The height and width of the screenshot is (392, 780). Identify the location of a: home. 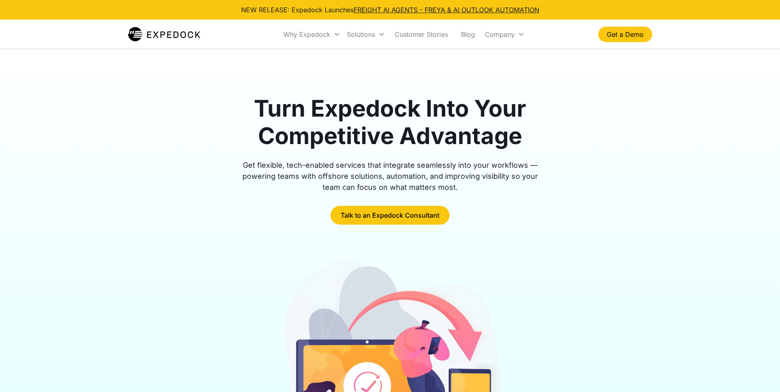
(164, 34).